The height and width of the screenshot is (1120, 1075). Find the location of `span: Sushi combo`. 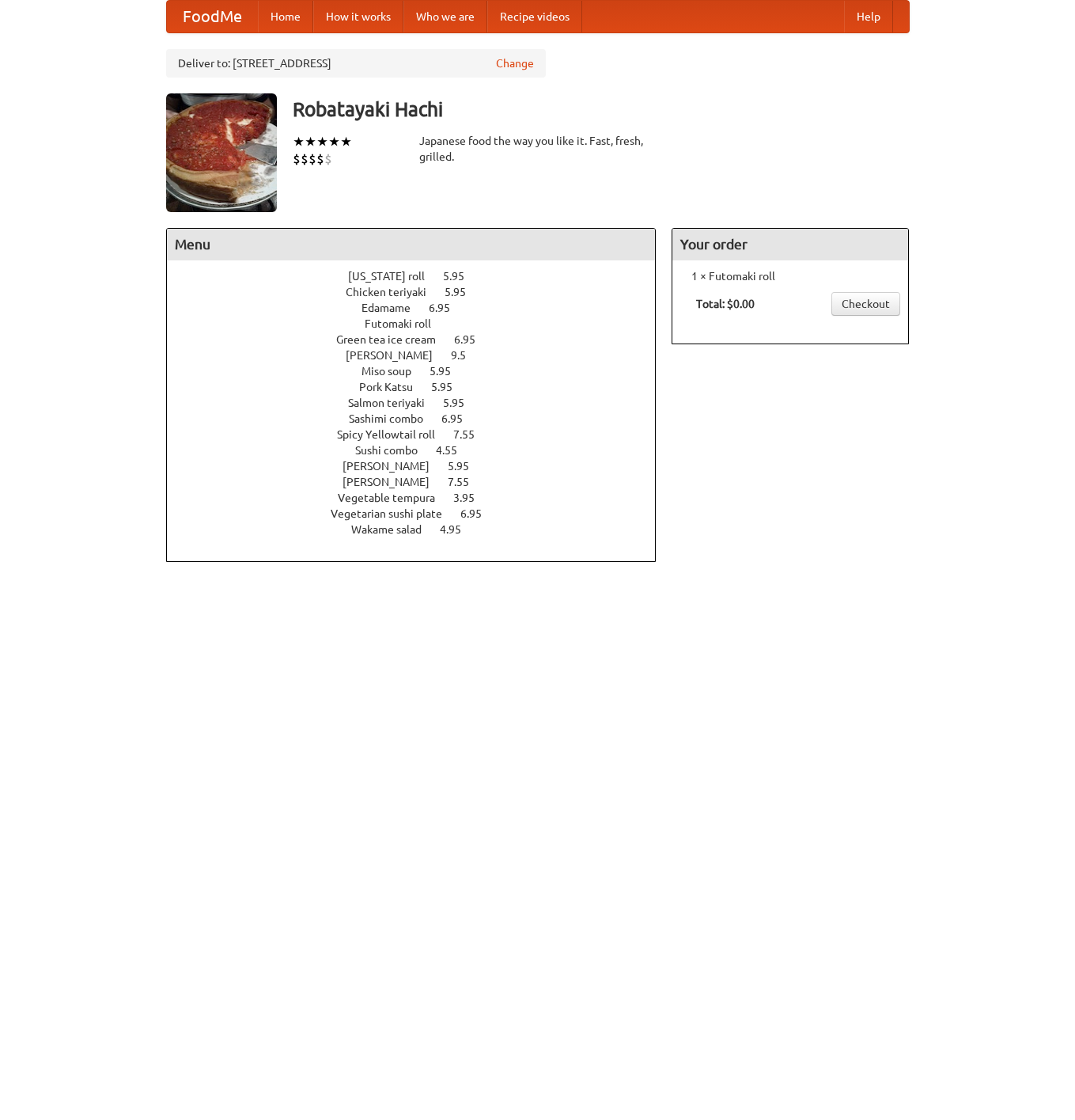

span: Sushi combo is located at coordinates (394, 450).